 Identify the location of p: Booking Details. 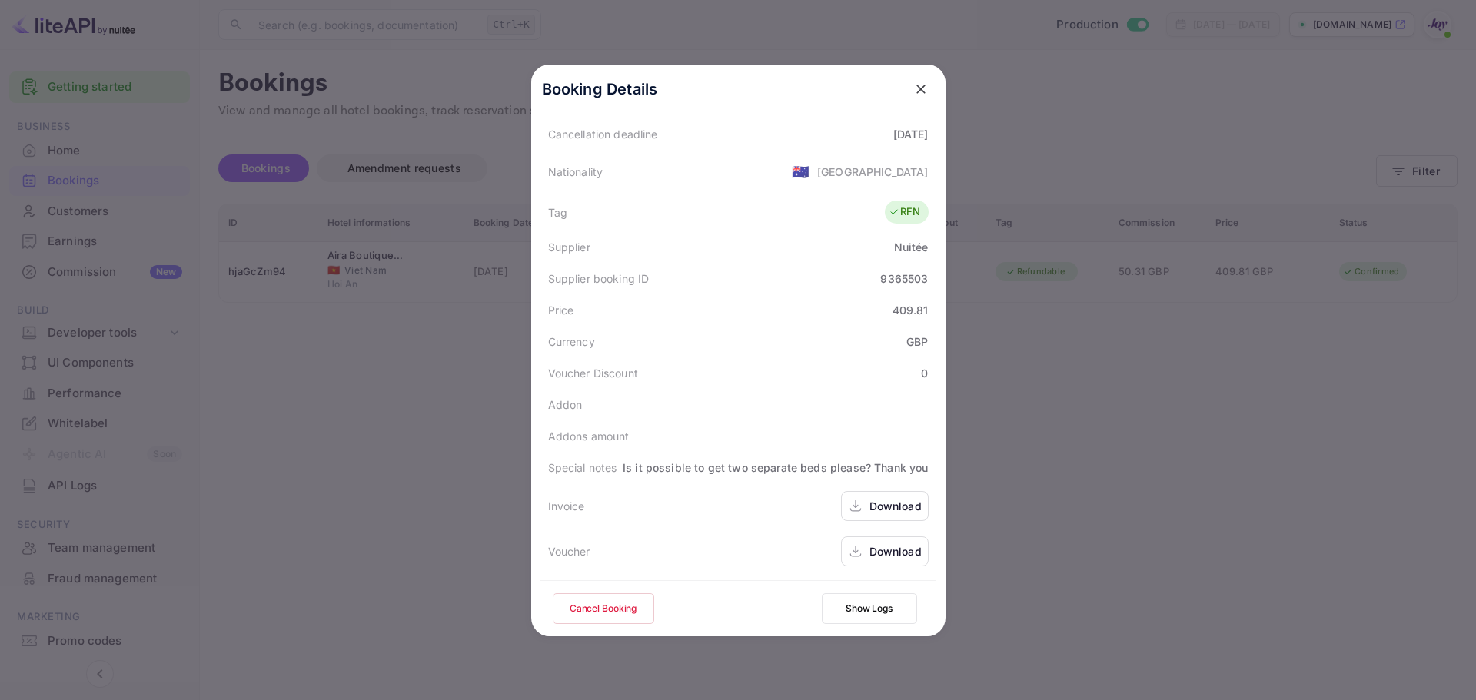
(600, 89).